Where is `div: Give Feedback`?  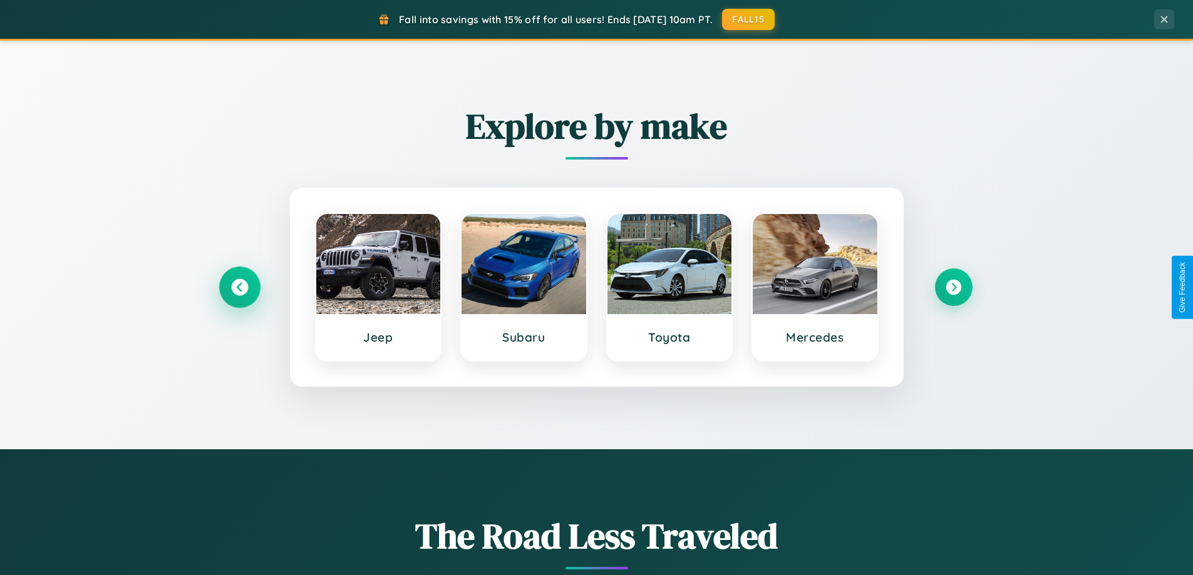
div: Give Feedback is located at coordinates (1182, 287).